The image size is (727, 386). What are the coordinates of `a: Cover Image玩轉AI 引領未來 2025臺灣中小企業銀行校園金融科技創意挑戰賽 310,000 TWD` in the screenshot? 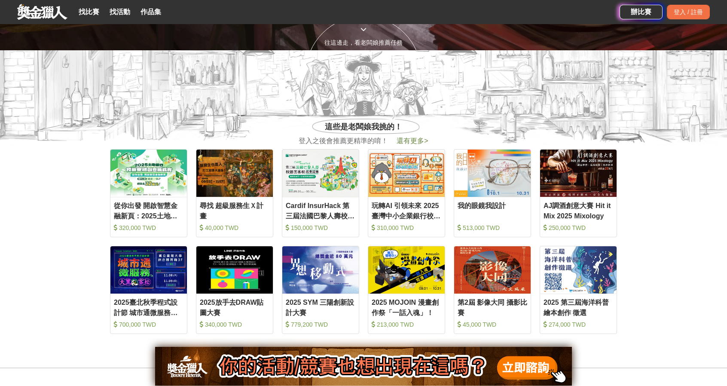 It's located at (406, 193).